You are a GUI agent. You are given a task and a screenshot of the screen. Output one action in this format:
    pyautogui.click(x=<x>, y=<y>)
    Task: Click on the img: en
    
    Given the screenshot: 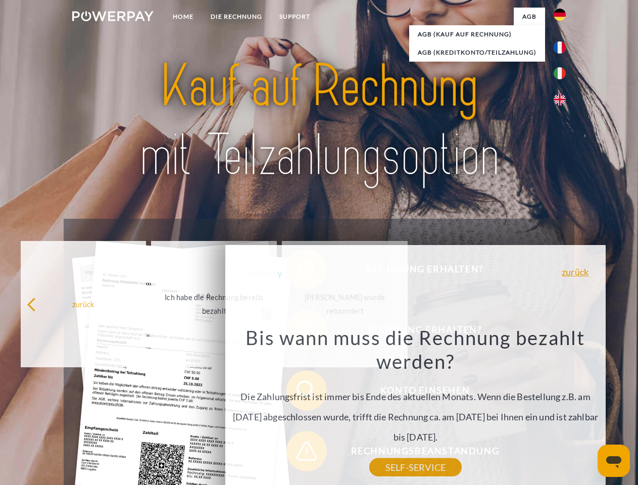 What is the action you would take?
    pyautogui.click(x=560, y=100)
    